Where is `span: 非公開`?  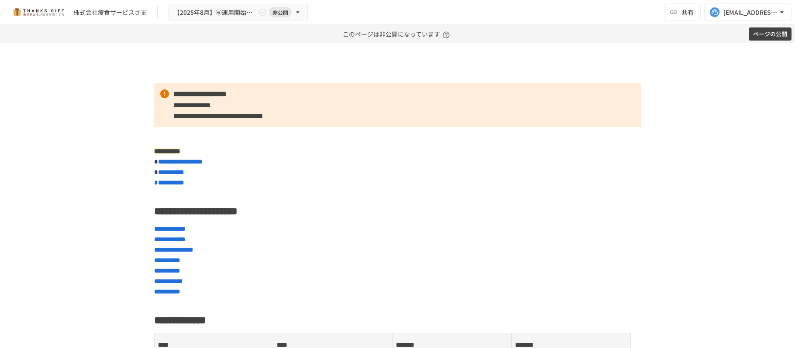
span: 非公開 is located at coordinates (280, 12).